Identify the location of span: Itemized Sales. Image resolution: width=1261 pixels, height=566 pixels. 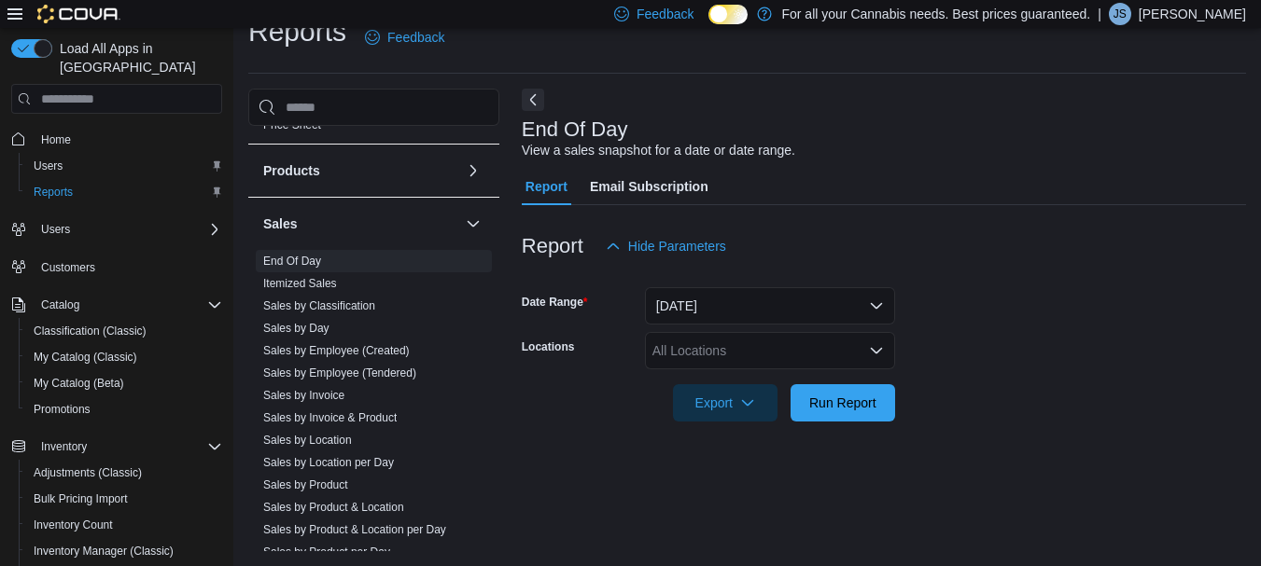
(300, 284).